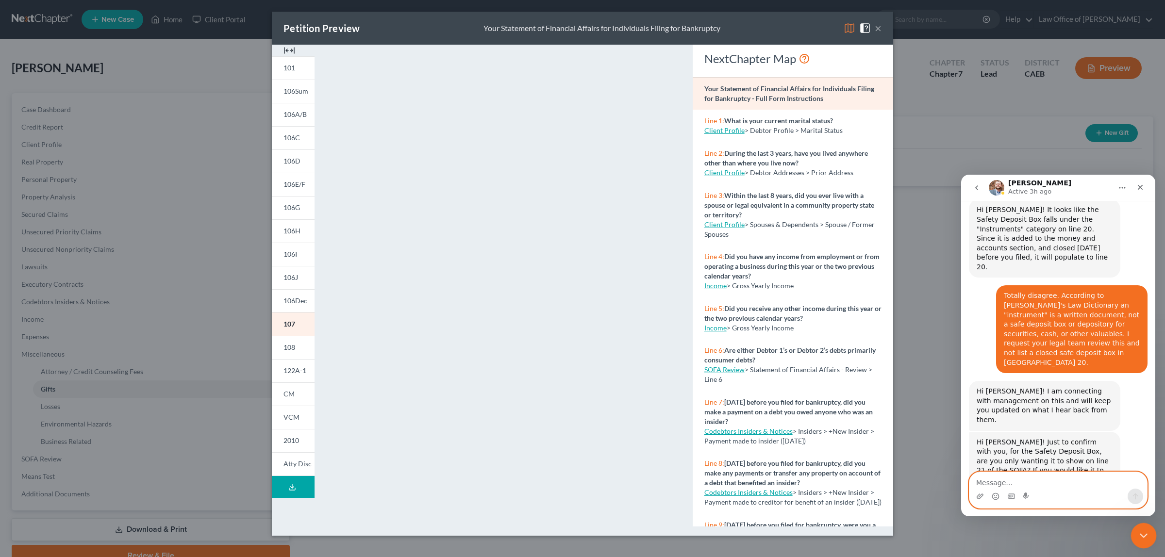  What do you see at coordinates (174, 322) in the screenshot?
I see `button: Send a message…` at bounding box center [174, 322].